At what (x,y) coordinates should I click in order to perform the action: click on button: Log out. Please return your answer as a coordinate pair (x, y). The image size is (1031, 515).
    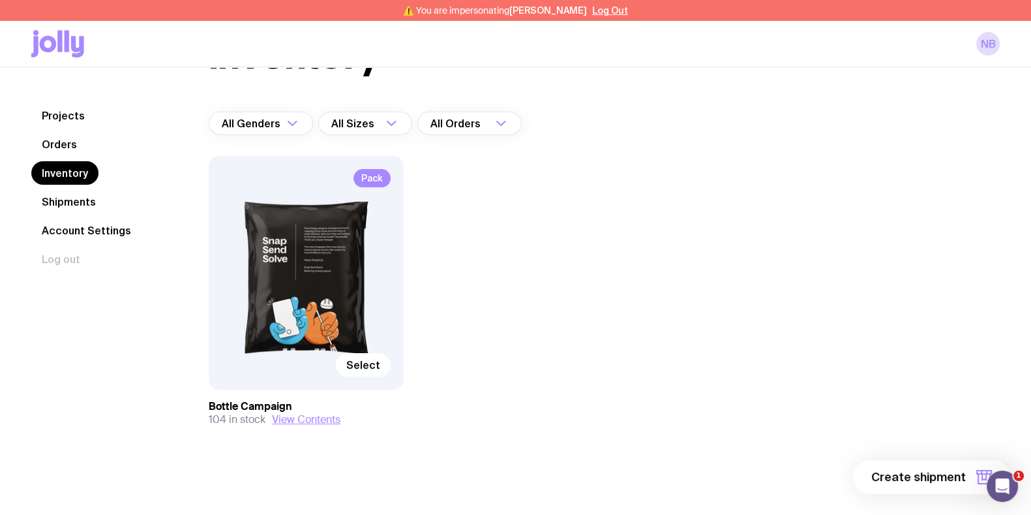
    Looking at the image, I should click on (61, 259).